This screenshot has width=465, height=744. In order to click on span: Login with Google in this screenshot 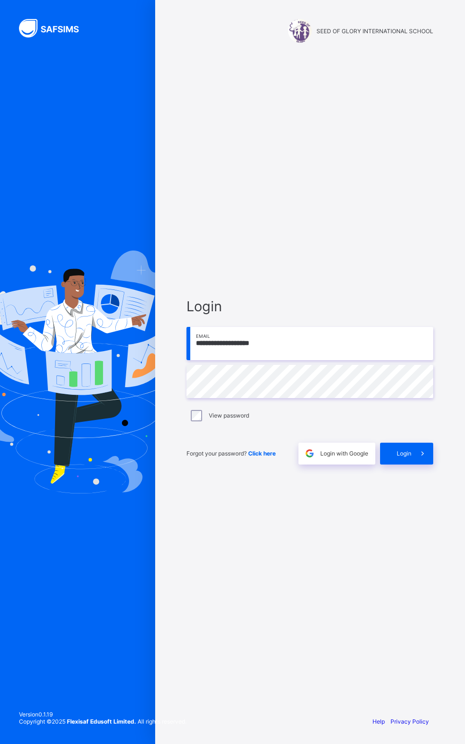, I will do `click(344, 453)`.